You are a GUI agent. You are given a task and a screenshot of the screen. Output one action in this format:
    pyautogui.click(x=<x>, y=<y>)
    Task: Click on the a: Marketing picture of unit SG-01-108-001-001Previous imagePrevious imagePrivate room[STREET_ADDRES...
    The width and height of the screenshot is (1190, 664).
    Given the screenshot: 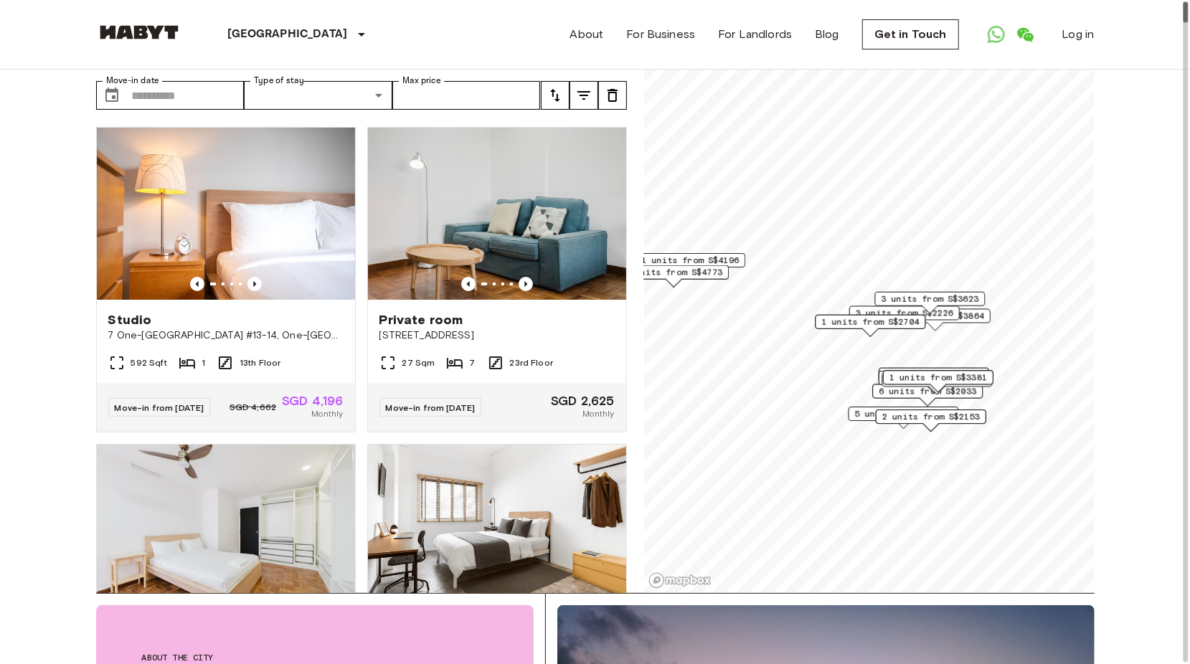 What is the action you would take?
    pyautogui.click(x=497, y=280)
    